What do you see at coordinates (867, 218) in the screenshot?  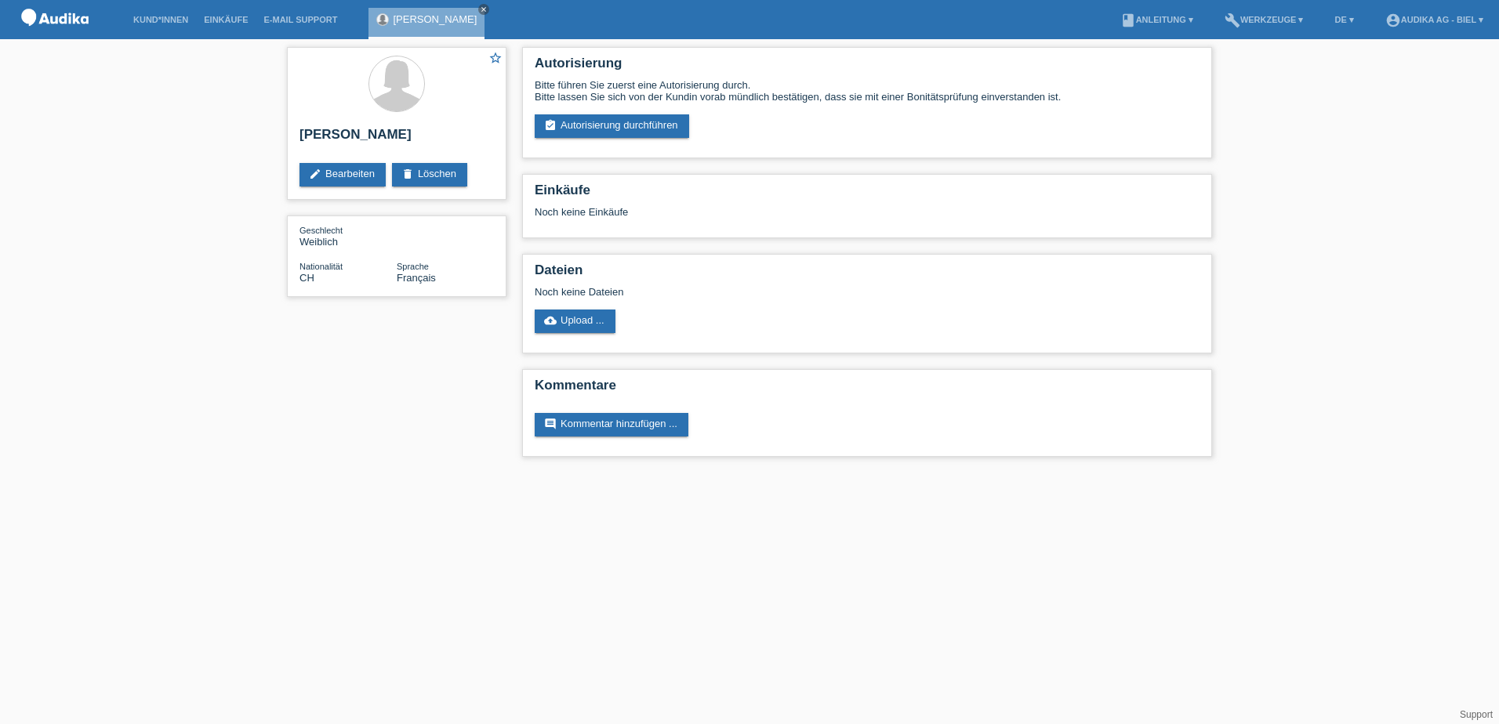 I see `div: Noch keine Einkäufe` at bounding box center [867, 218].